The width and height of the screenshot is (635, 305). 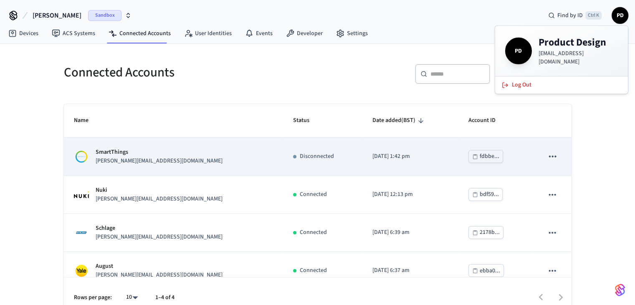 What do you see at coordinates (86, 120) in the screenshot?
I see `span: Name` at bounding box center [86, 120].